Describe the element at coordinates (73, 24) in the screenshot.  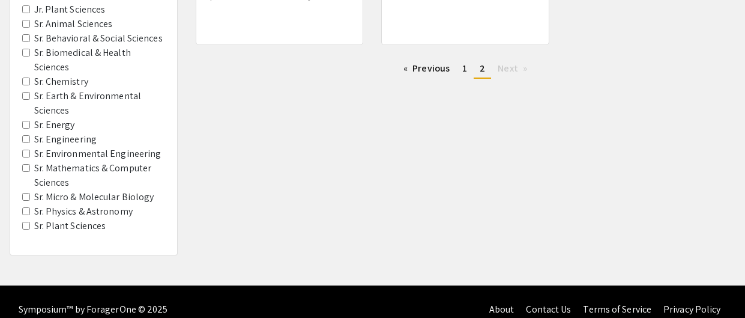
I see `label: Sr. Animal Sciences` at that location.